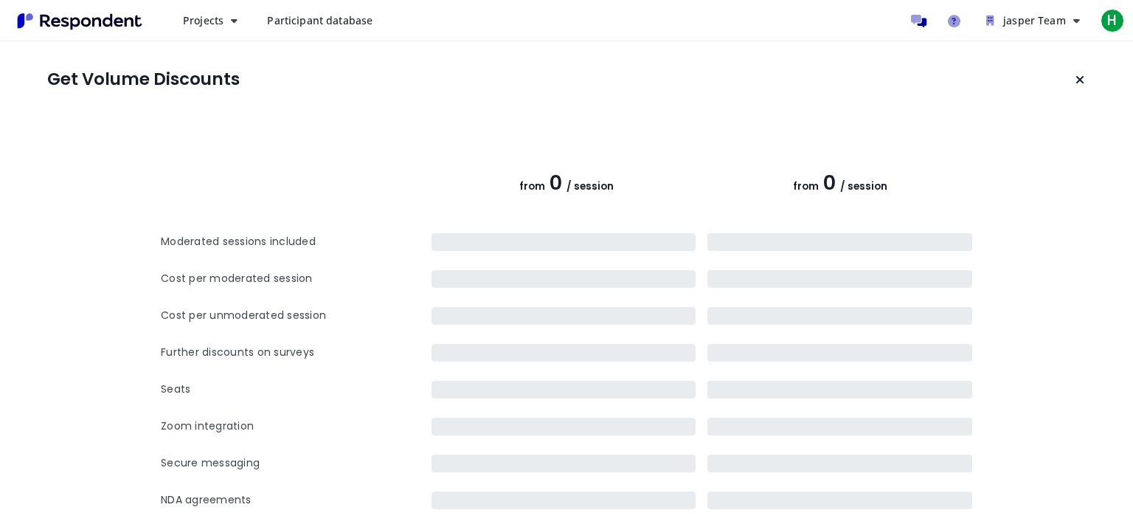 This screenshot has height=527, width=1133. What do you see at coordinates (210, 21) in the screenshot?
I see `button: Projects` at bounding box center [210, 21].